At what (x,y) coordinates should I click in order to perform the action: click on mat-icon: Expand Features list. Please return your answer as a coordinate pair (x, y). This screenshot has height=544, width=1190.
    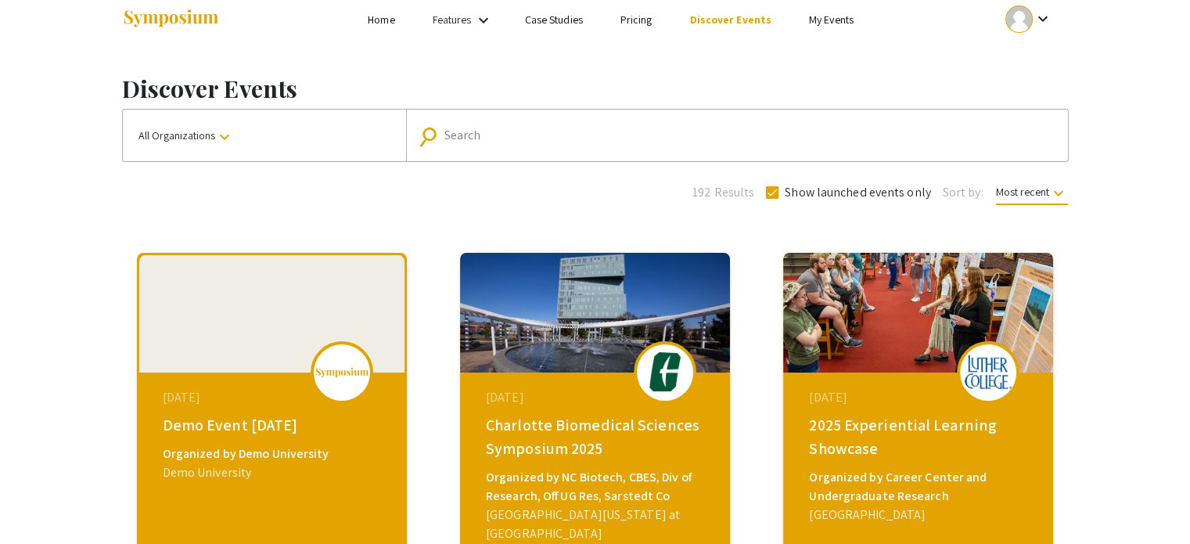
    Looking at the image, I should click on (483, 20).